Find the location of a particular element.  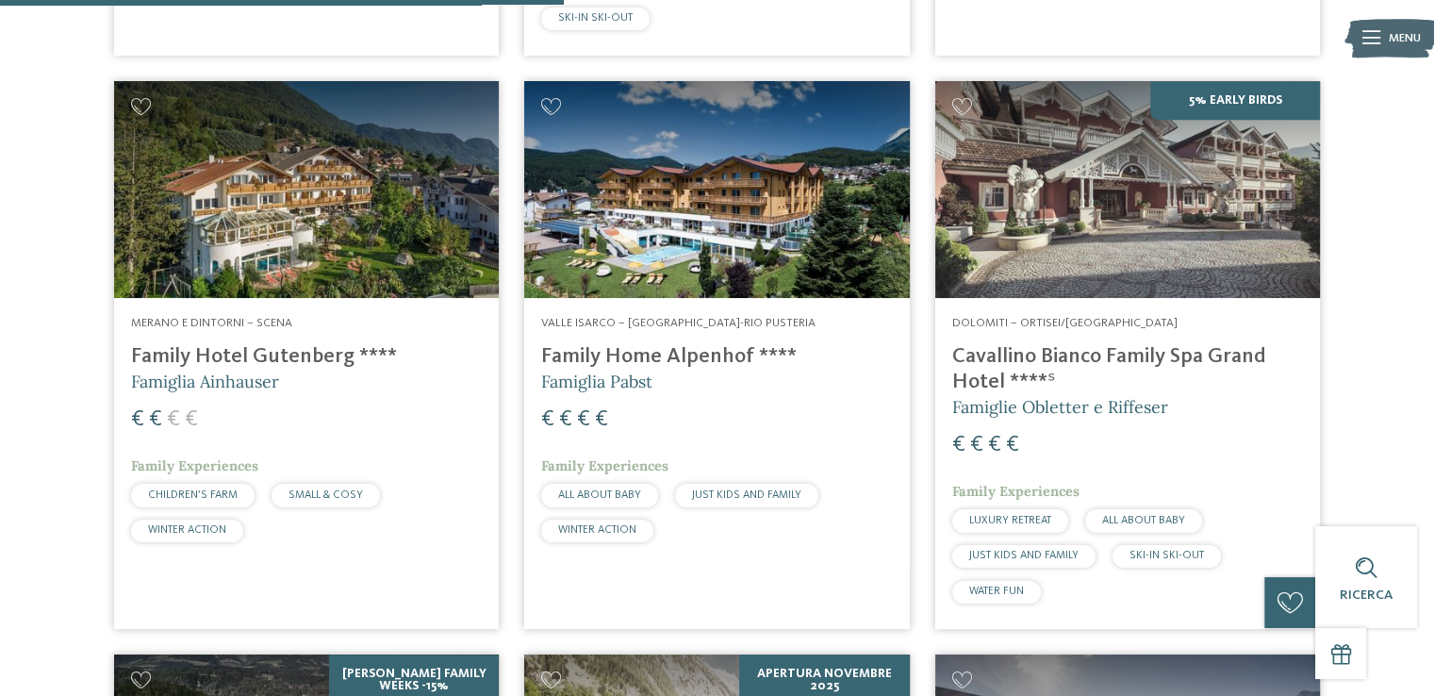

a: Cercate un hotel per famiglie? Qui troverete solo i migliori! Merano e dintorni – Scena Family Ho... is located at coordinates (306, 354).